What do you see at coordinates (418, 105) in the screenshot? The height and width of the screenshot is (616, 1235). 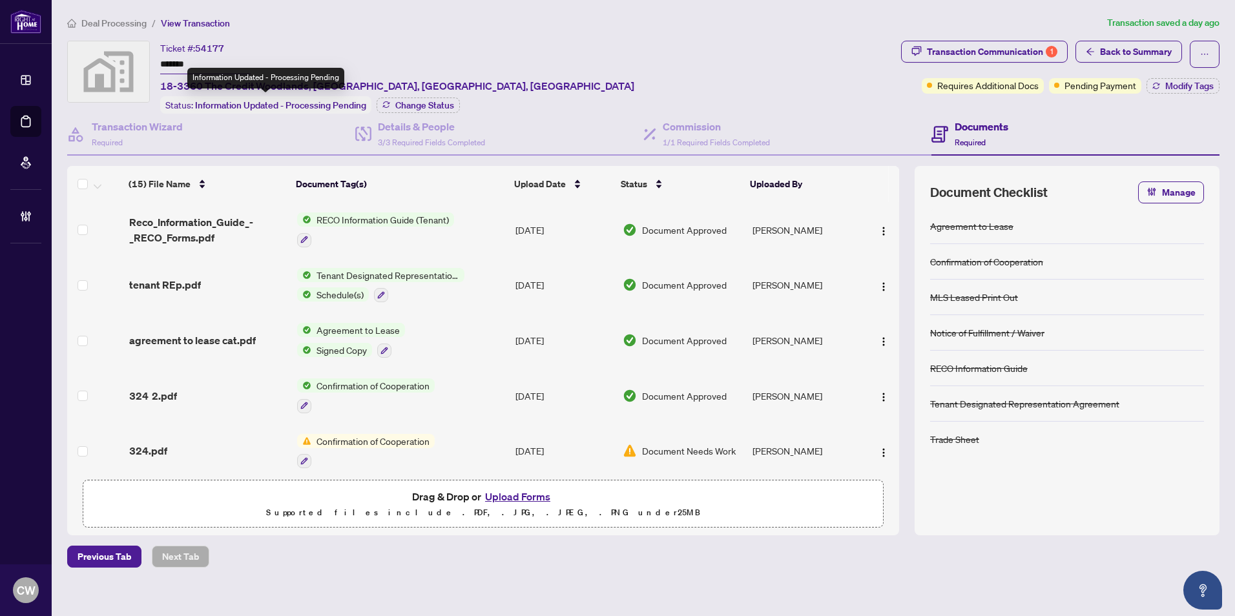 I see `button: Change Status` at bounding box center [418, 105].